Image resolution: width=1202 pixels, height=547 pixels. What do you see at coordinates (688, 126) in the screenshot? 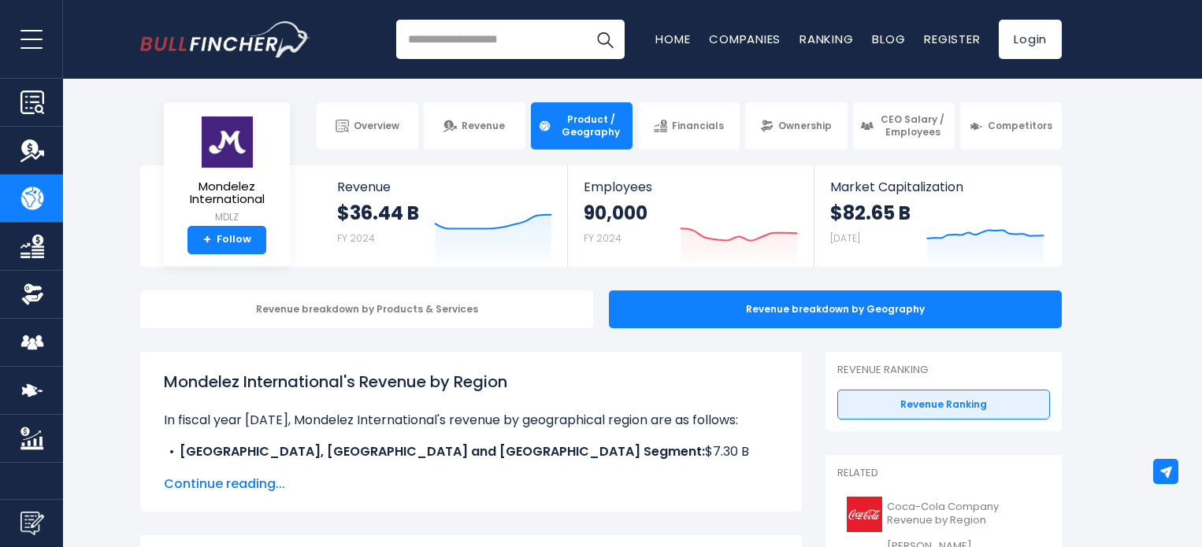
I see `a: Financials` at bounding box center [688, 126].